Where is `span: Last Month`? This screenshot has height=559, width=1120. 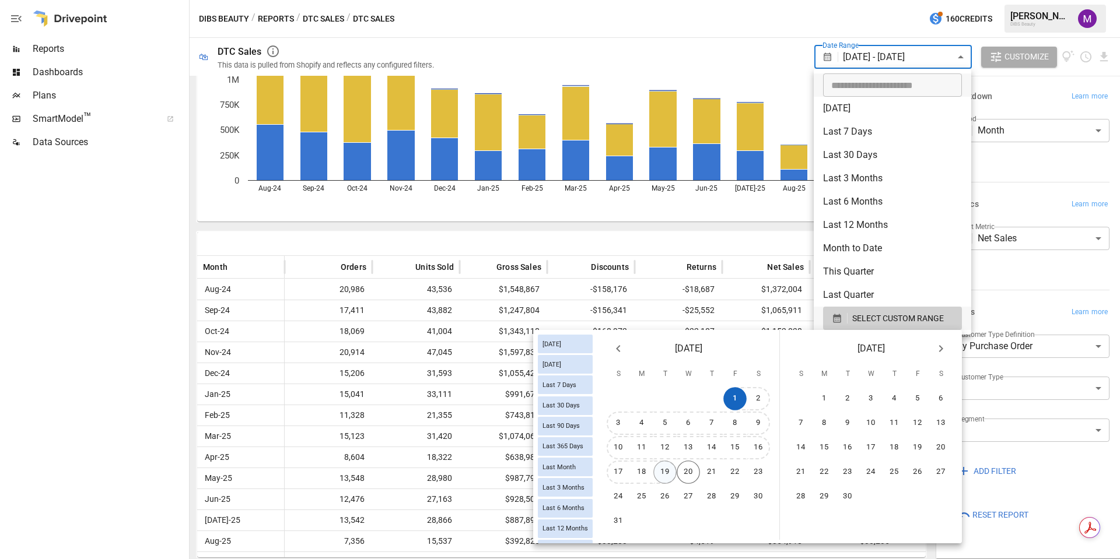
span: Last Month is located at coordinates (559, 467).